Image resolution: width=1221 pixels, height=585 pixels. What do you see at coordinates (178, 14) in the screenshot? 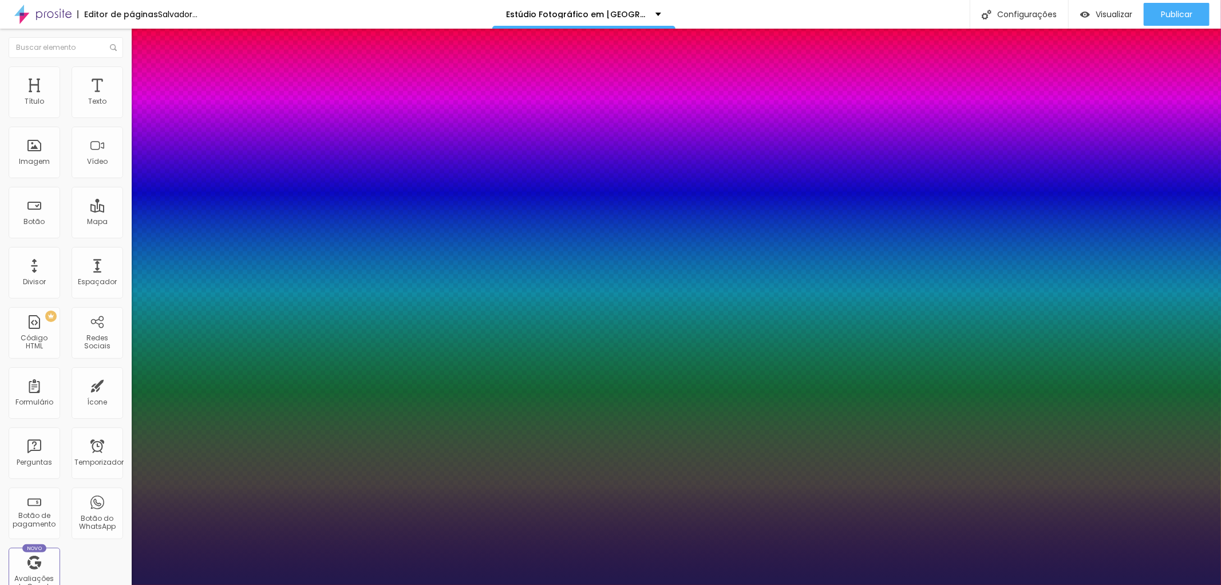
I see `font: Salvador...` at bounding box center [178, 14].